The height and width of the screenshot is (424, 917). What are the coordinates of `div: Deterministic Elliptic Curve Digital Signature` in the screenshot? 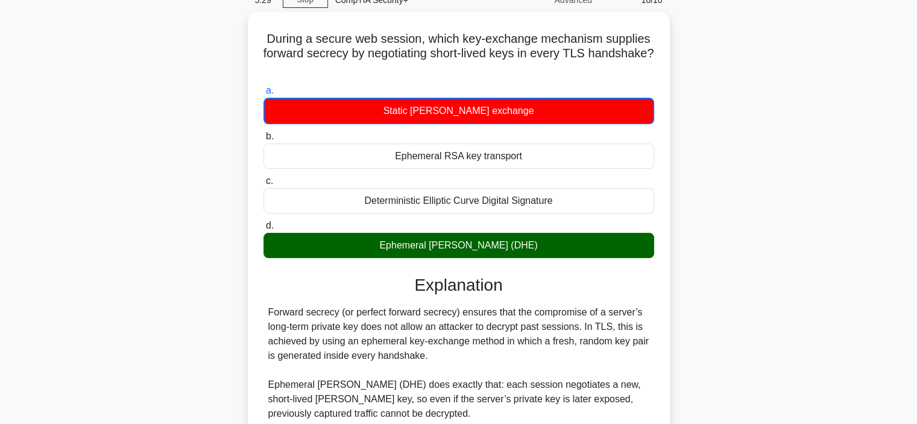 It's located at (459, 201).